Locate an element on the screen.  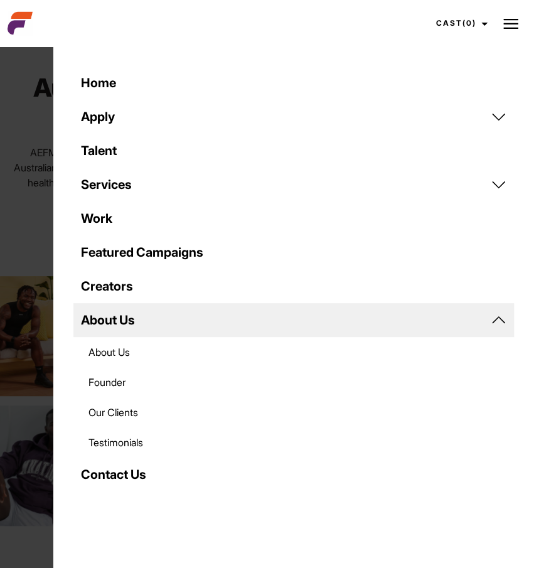
img: Burger icon is located at coordinates (511, 24).